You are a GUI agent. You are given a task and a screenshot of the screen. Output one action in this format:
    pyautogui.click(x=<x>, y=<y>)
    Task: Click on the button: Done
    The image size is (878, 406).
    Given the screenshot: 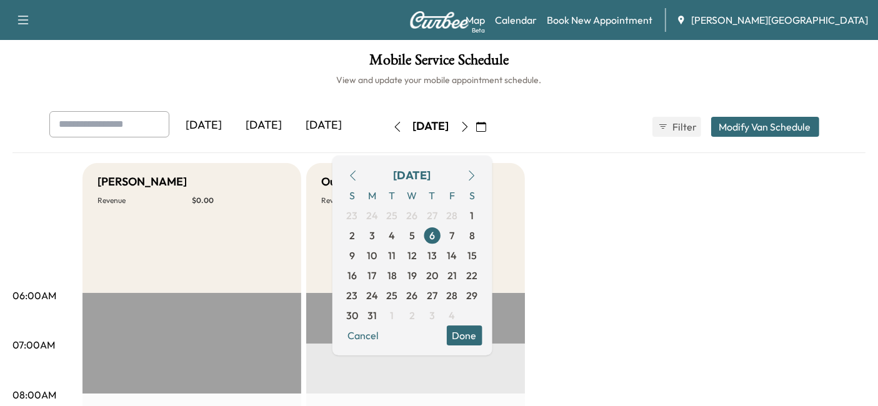 What is the action you would take?
    pyautogui.click(x=464, y=336)
    